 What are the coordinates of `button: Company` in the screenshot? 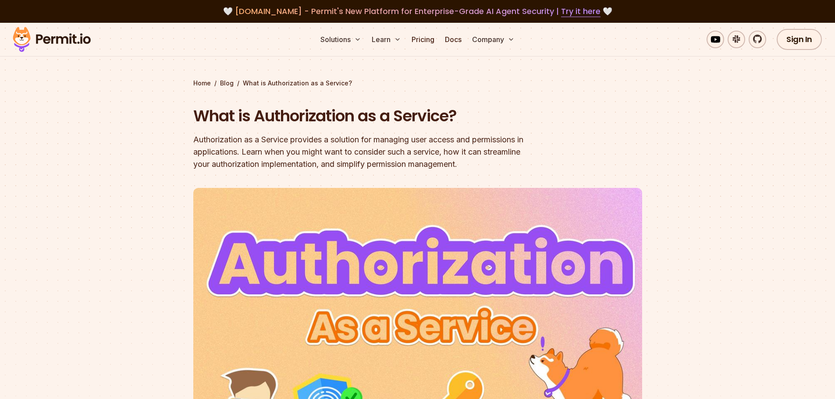 It's located at (493, 39).